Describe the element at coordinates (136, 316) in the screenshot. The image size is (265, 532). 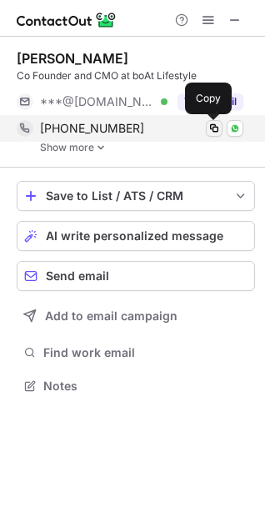
I see `button: Add to email campaign` at that location.